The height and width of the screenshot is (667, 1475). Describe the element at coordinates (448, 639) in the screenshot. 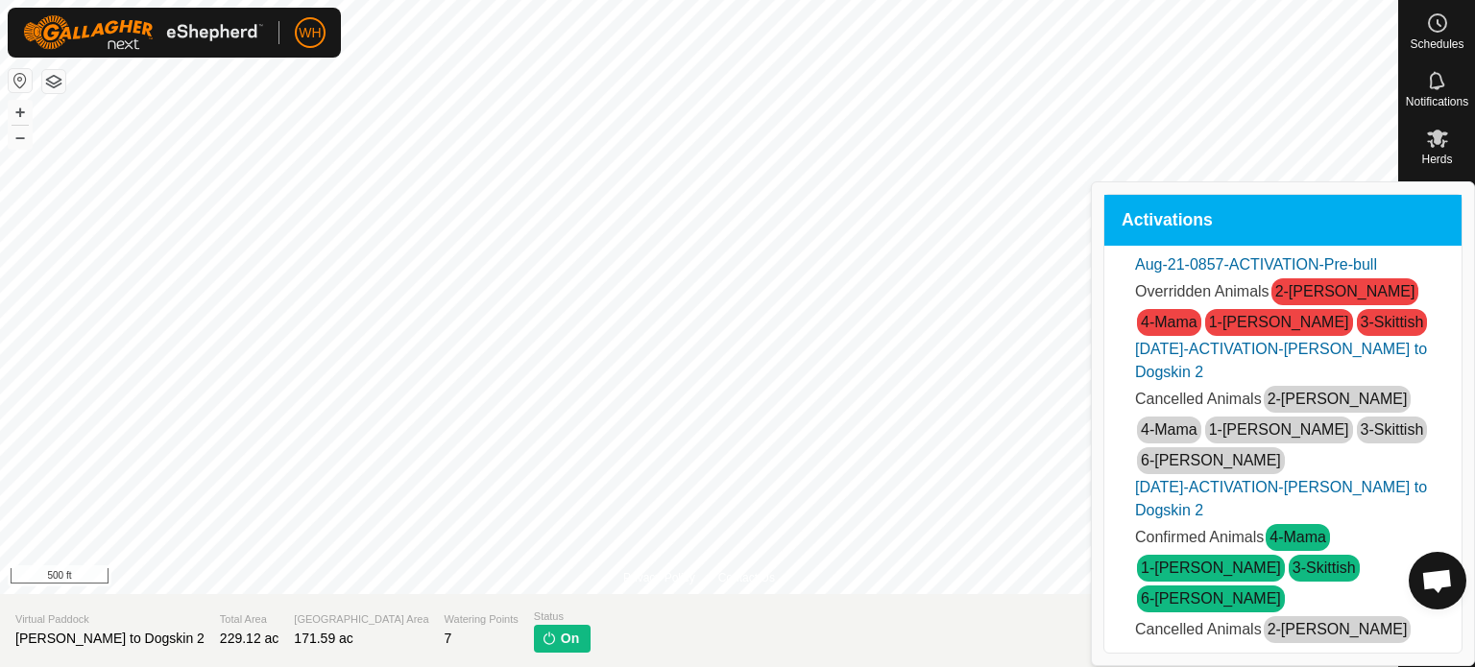

I see `span: 7` at that location.